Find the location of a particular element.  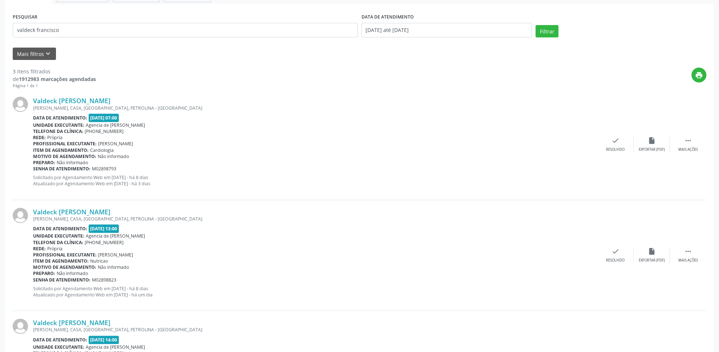

label: DATA DE ATENDIMENTO is located at coordinates (388, 17).